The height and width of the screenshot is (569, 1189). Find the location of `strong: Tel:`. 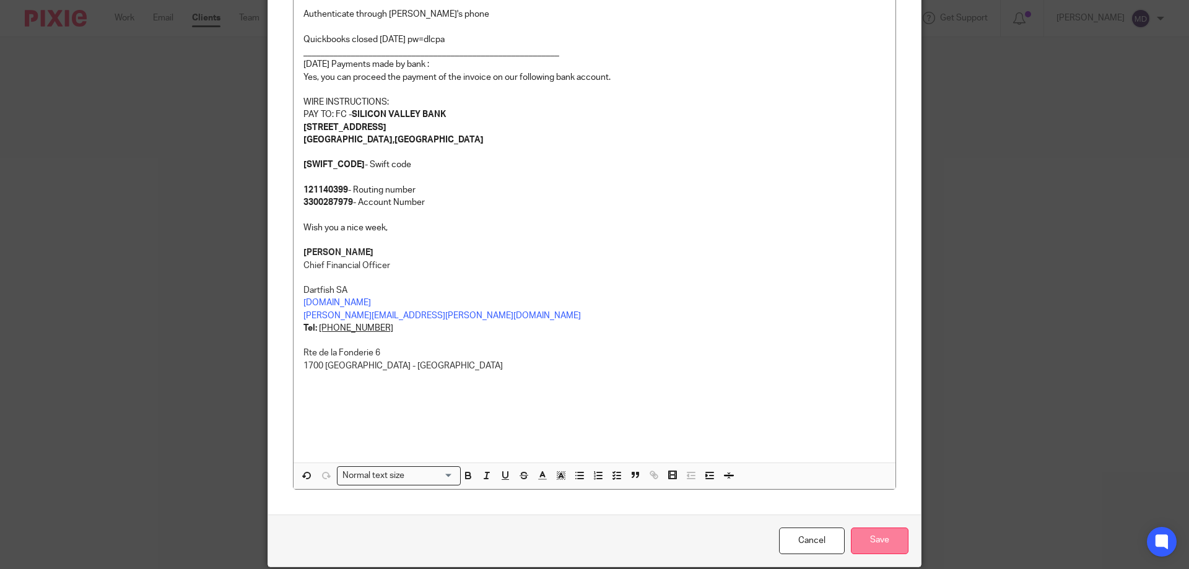

strong: Tel: is located at coordinates (310, 328).